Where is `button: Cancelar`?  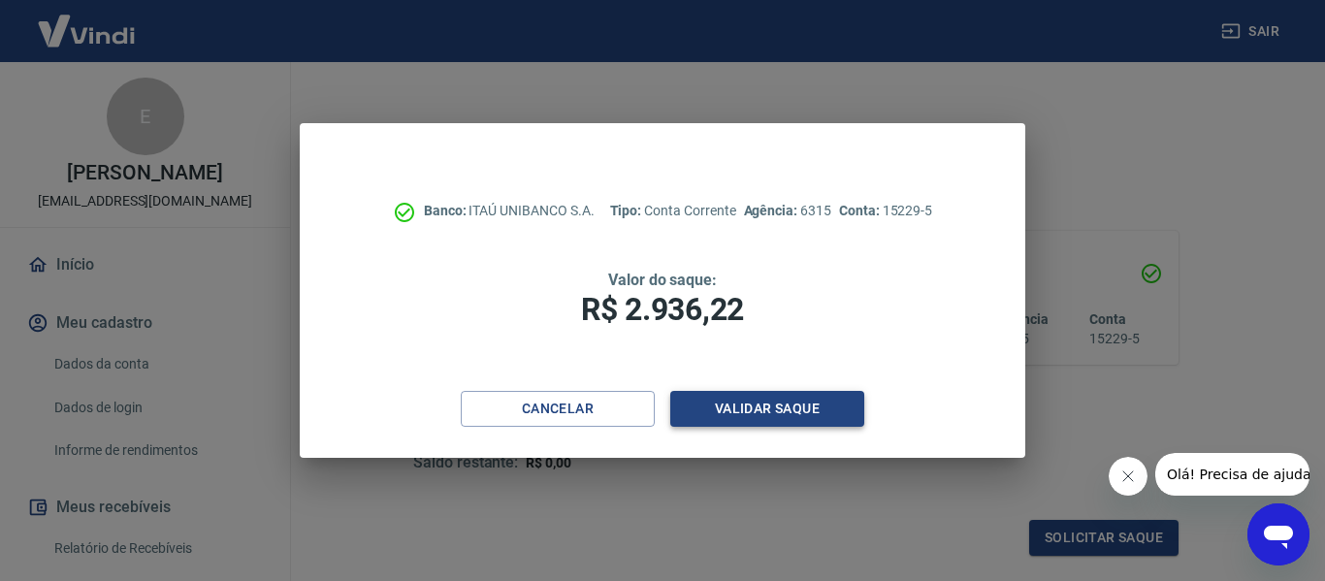
button: Cancelar is located at coordinates (558, 408).